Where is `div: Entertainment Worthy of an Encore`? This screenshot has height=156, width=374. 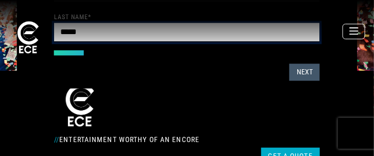 div: Entertainment Worthy of an Encore is located at coordinates (187, 139).